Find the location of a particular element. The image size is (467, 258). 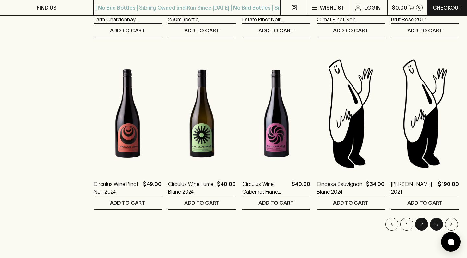

p: Wishlist is located at coordinates (332, 8).